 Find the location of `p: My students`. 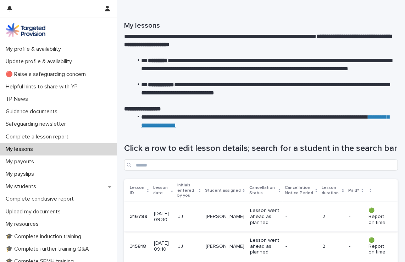

p: My students is located at coordinates (22, 186).